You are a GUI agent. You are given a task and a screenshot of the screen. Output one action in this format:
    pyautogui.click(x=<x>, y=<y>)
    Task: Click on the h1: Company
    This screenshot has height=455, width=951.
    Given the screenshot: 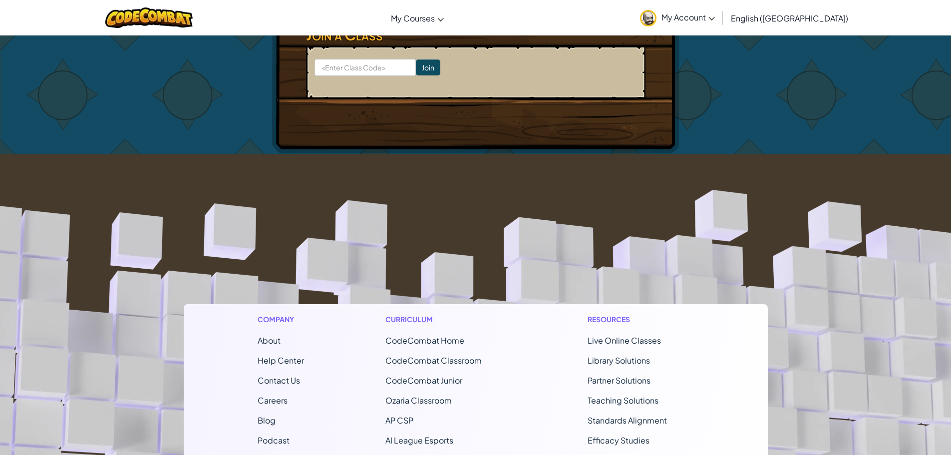 What is the action you would take?
    pyautogui.click(x=281, y=319)
    